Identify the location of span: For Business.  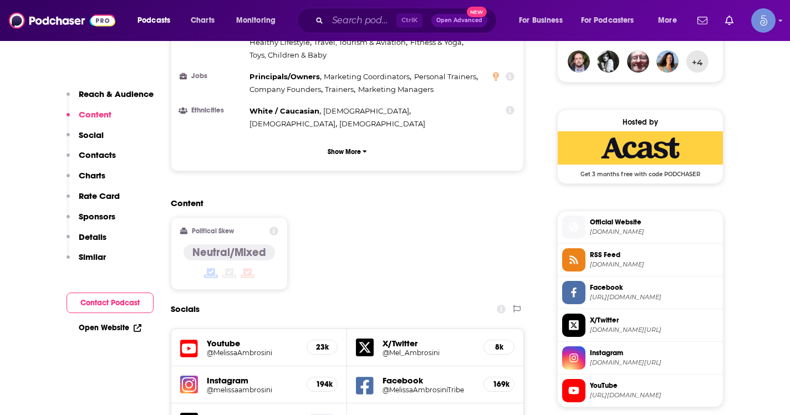
(541, 21).